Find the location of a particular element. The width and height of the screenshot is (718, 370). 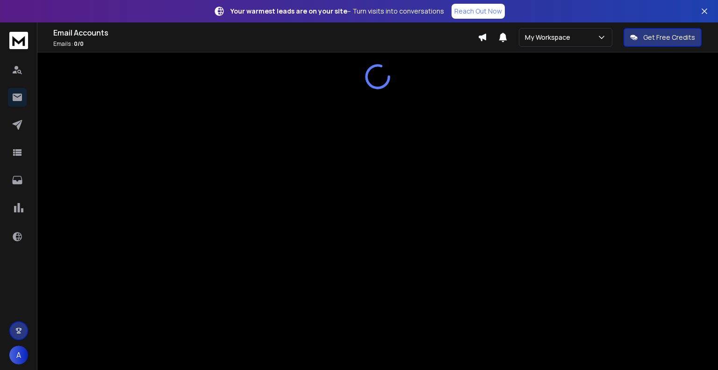

p: Emails : is located at coordinates (266, 44).